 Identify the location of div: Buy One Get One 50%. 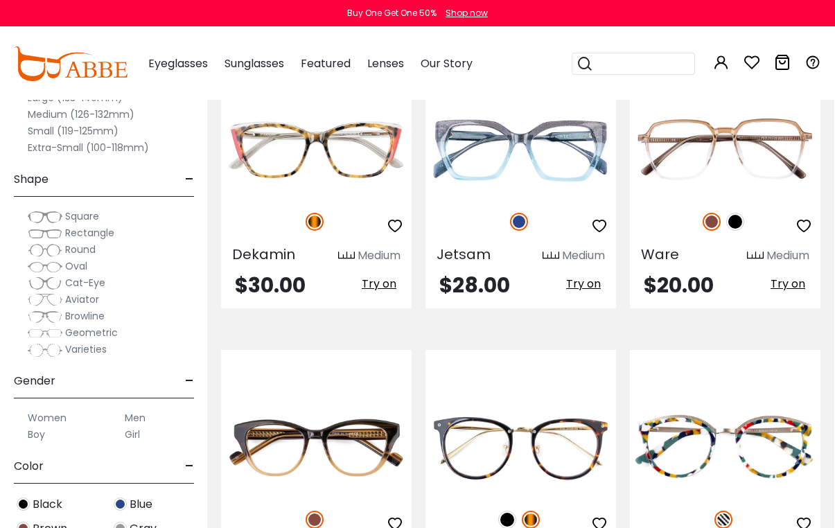
(391, 13).